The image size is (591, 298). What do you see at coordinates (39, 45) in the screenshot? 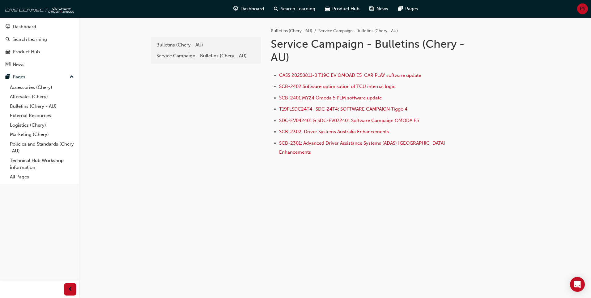
I see `button: DashboardSearch LearningProduct HubNews` at bounding box center [39, 45].